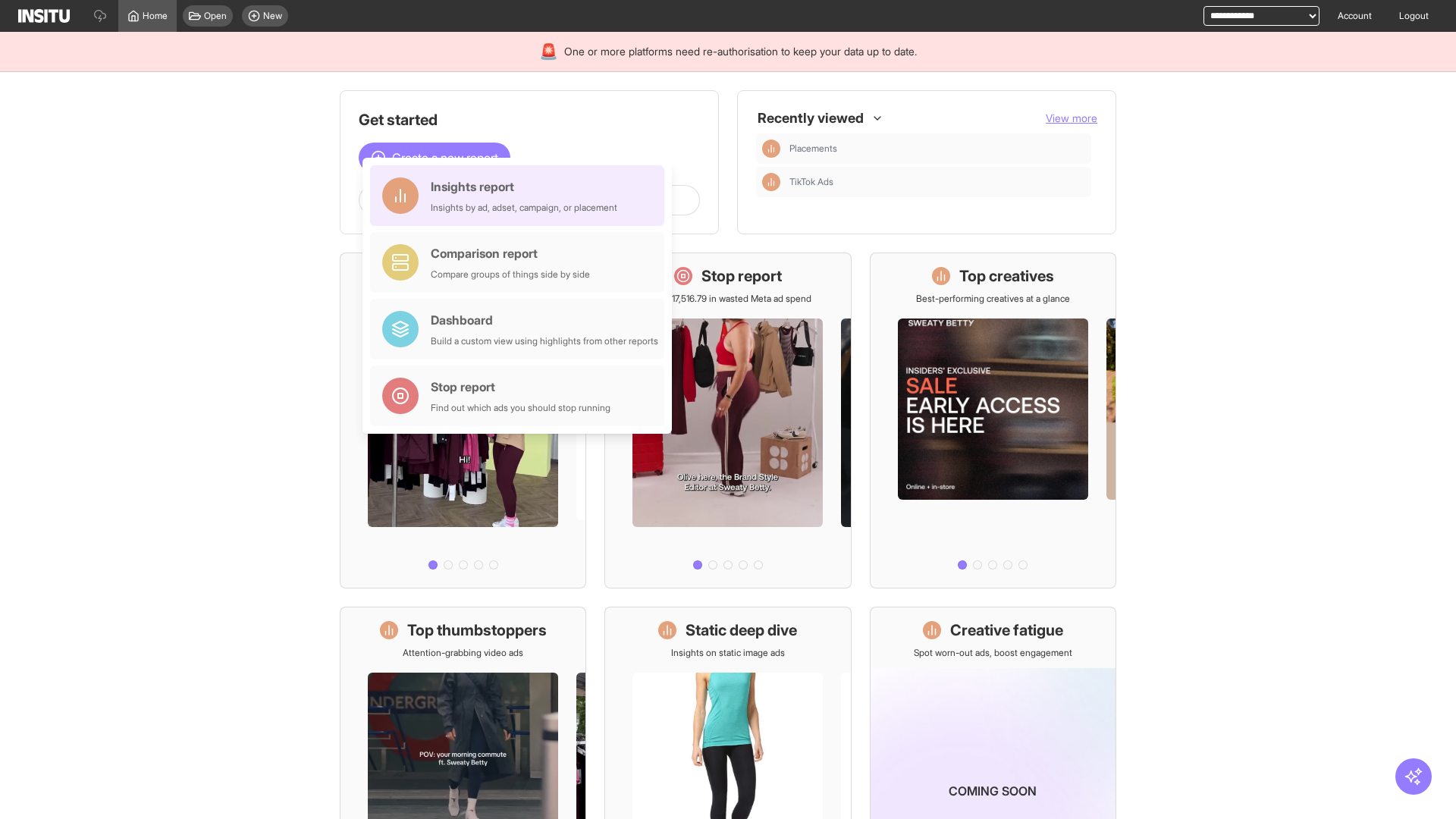 This screenshot has width=1456, height=819. What do you see at coordinates (993, 420) in the screenshot?
I see `a: Top creativesBest-performing creatives at a glance` at bounding box center [993, 420].